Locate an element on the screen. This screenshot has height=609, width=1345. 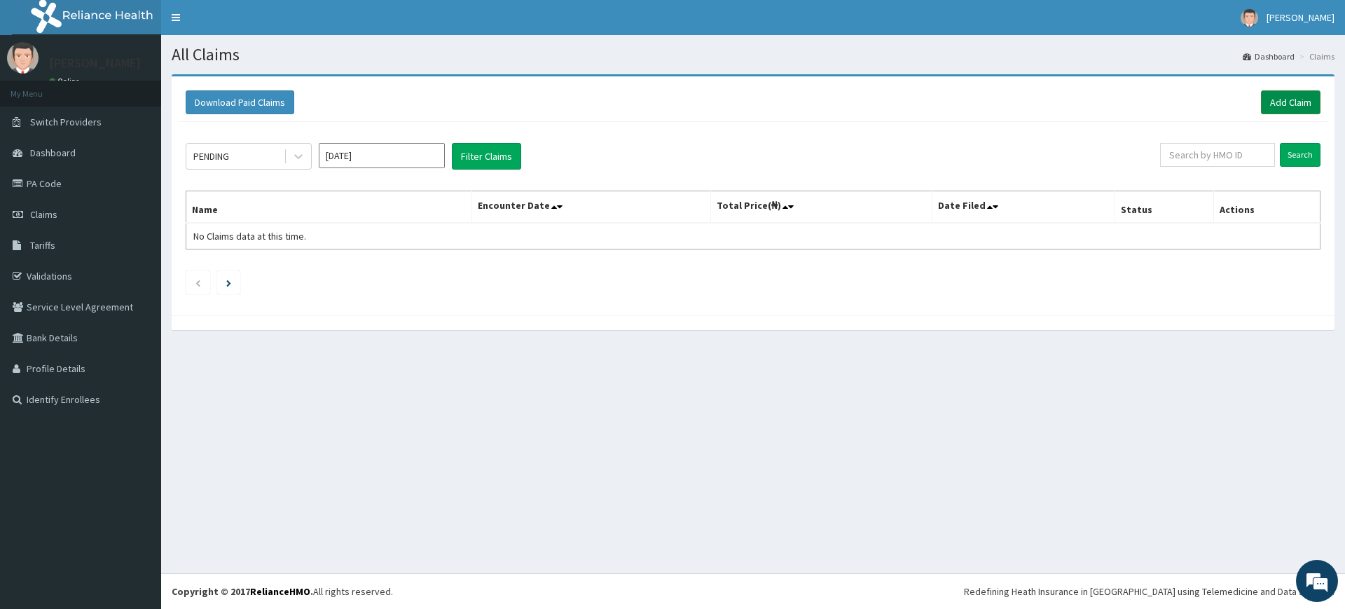
input: Select Month and Year is located at coordinates (382, 156).